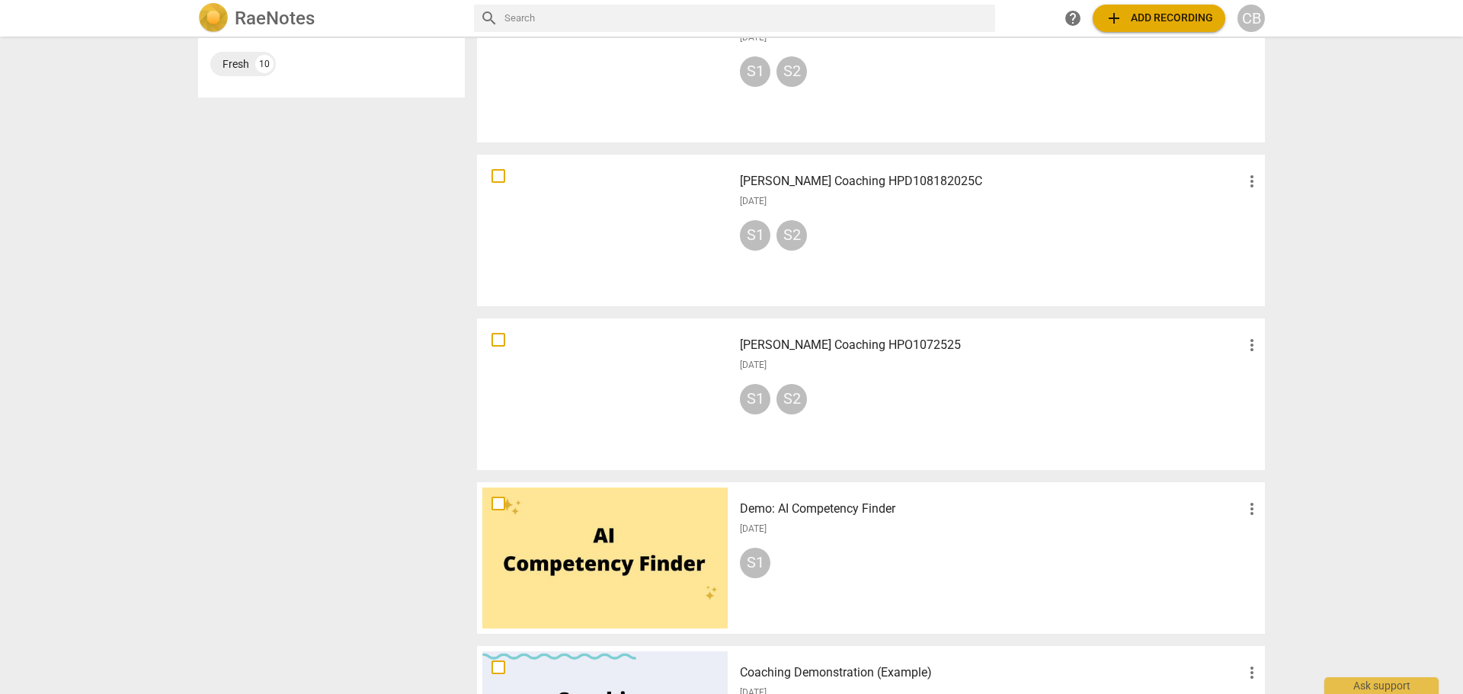 The width and height of the screenshot is (1463, 694). Describe the element at coordinates (1073, 18) in the screenshot. I see `a: Help` at that location.